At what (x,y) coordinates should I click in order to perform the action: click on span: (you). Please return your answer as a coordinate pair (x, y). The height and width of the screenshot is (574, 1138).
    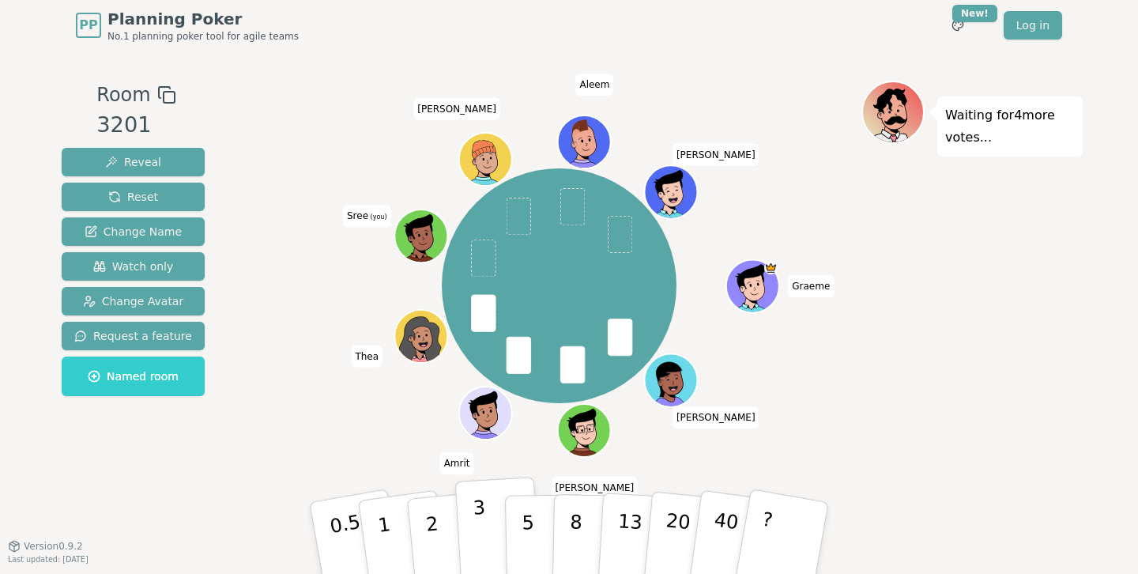
    Looking at the image, I should click on (378, 216).